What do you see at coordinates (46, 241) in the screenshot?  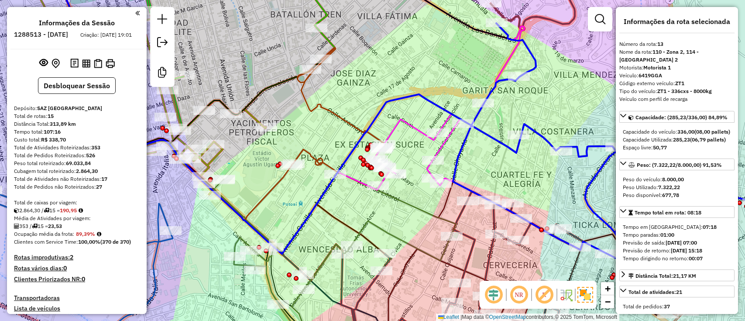 I see `span: Clientes com Service Time:` at bounding box center [46, 241].